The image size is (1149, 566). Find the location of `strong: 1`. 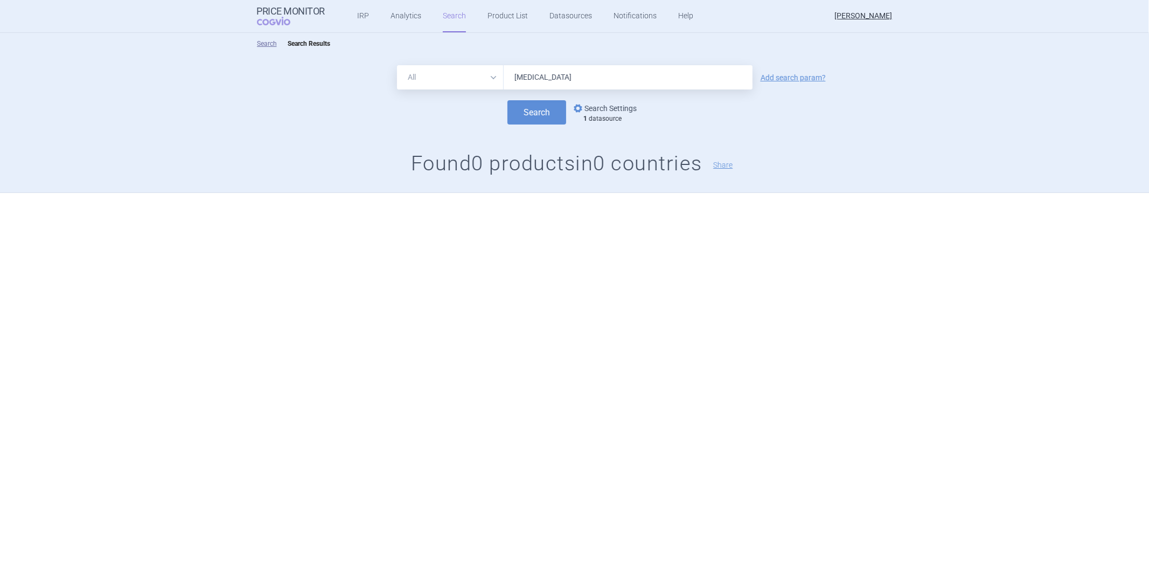

strong: 1 is located at coordinates (585, 119).